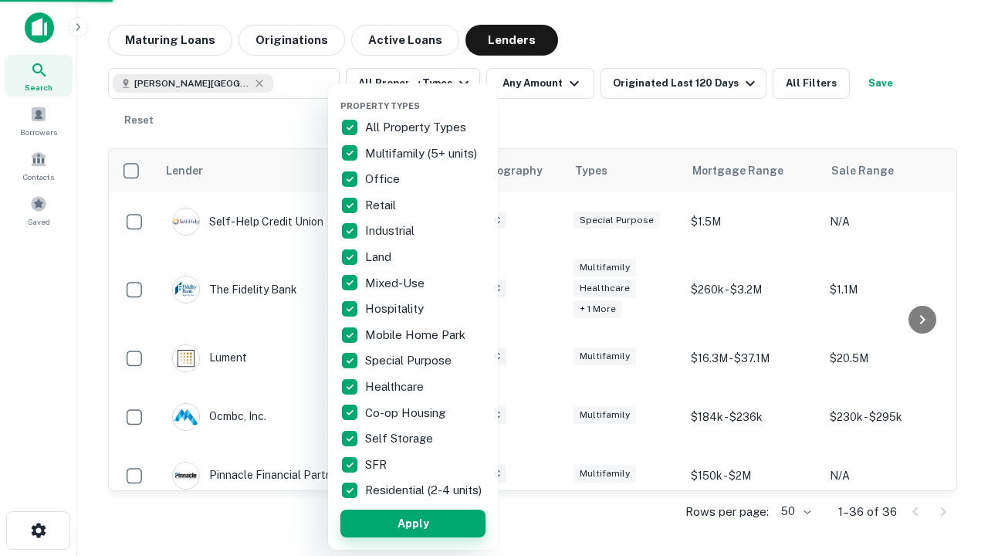 This screenshot has height=556, width=988. What do you see at coordinates (410, 361) in the screenshot?
I see `p: Special Purpose` at bounding box center [410, 361].